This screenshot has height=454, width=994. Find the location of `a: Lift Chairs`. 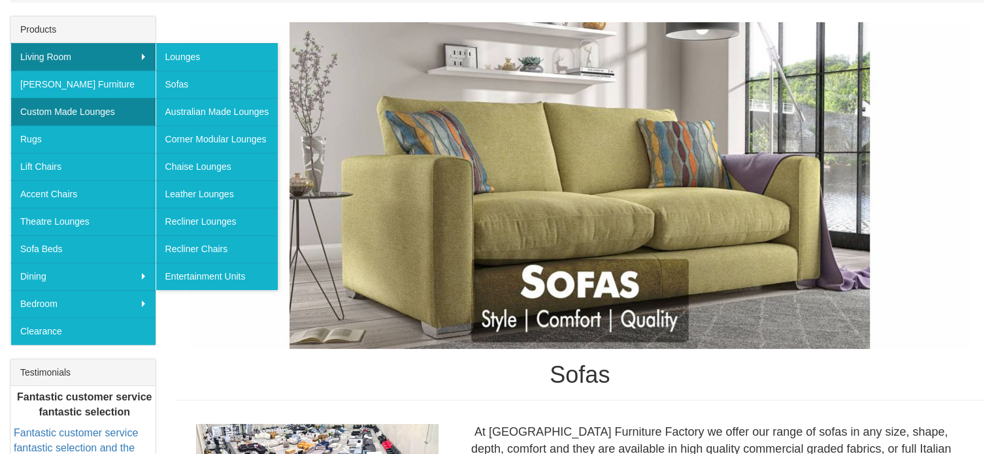

a: Lift Chairs is located at coordinates (83, 167).